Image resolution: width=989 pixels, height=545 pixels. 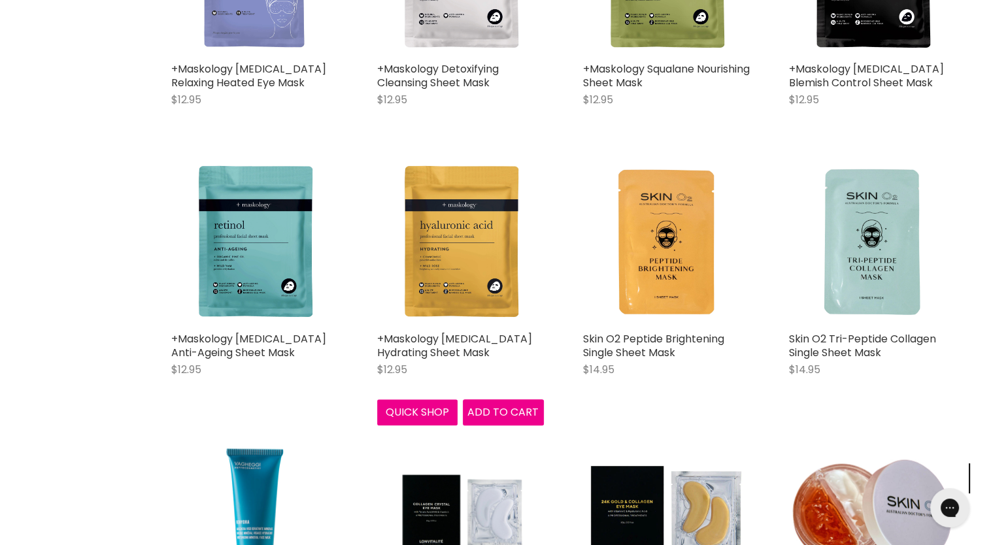 I want to click on a: +Maskology Detoxifying Cleansing Sheet Mask, so click(x=438, y=76).